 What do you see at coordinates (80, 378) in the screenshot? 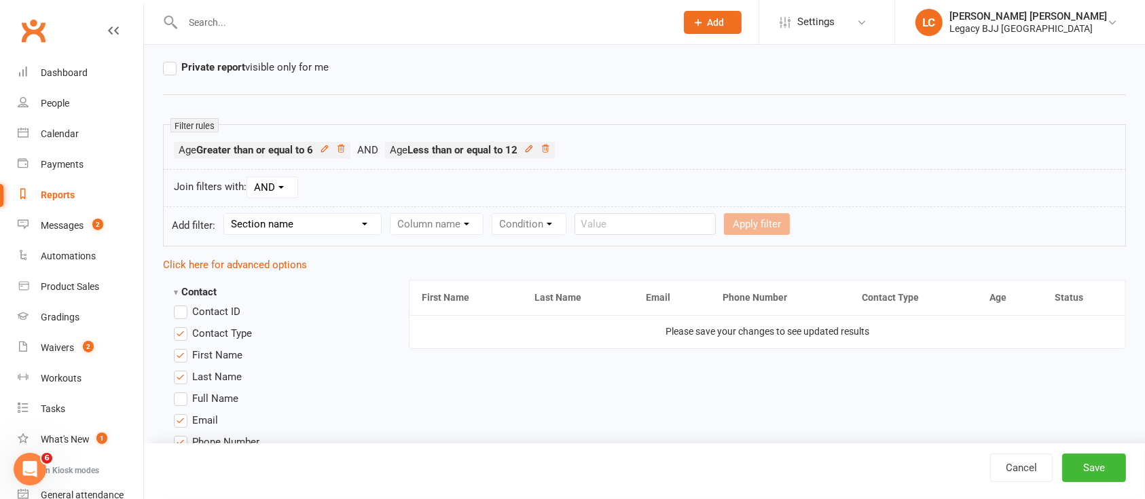
I see `a: Workouts` at bounding box center [80, 378].